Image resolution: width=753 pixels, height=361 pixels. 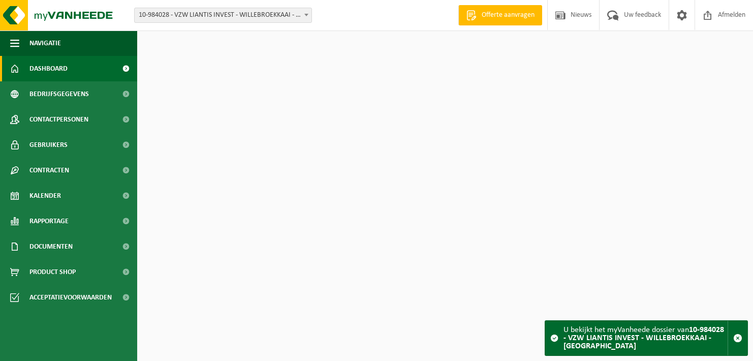 I want to click on span: Acceptatievoorwaarden, so click(x=71, y=297).